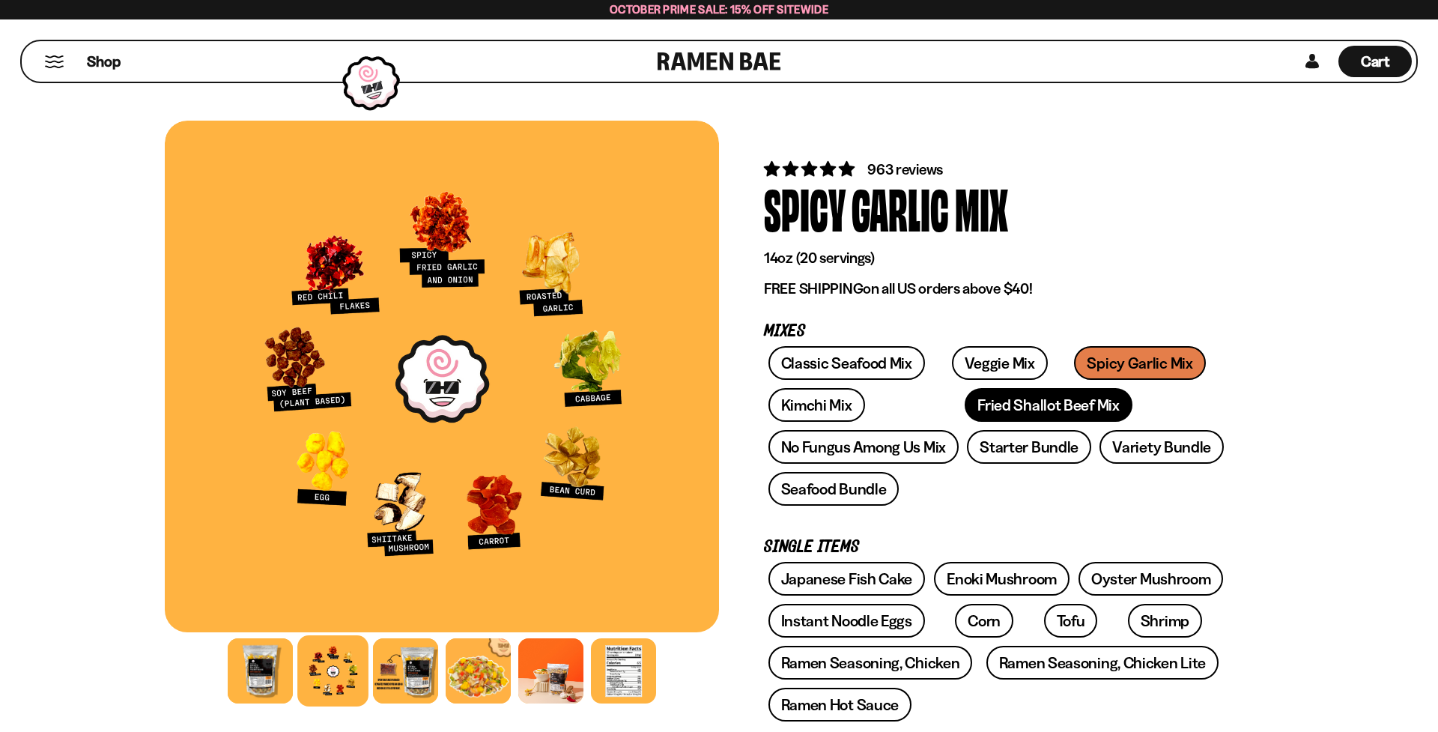 Image resolution: width=1438 pixels, height=732 pixels. I want to click on span: October Prime Sale: 15% off Sitewide, so click(719, 9).